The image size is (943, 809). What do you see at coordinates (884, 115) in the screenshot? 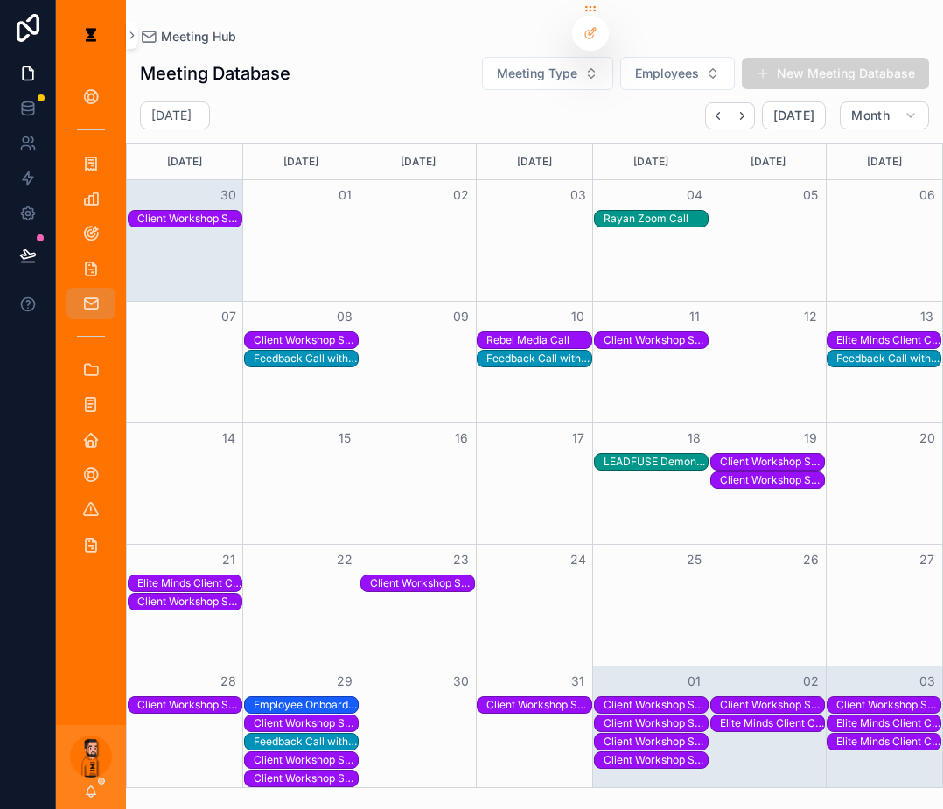
I see `button: Month` at bounding box center [884, 115].